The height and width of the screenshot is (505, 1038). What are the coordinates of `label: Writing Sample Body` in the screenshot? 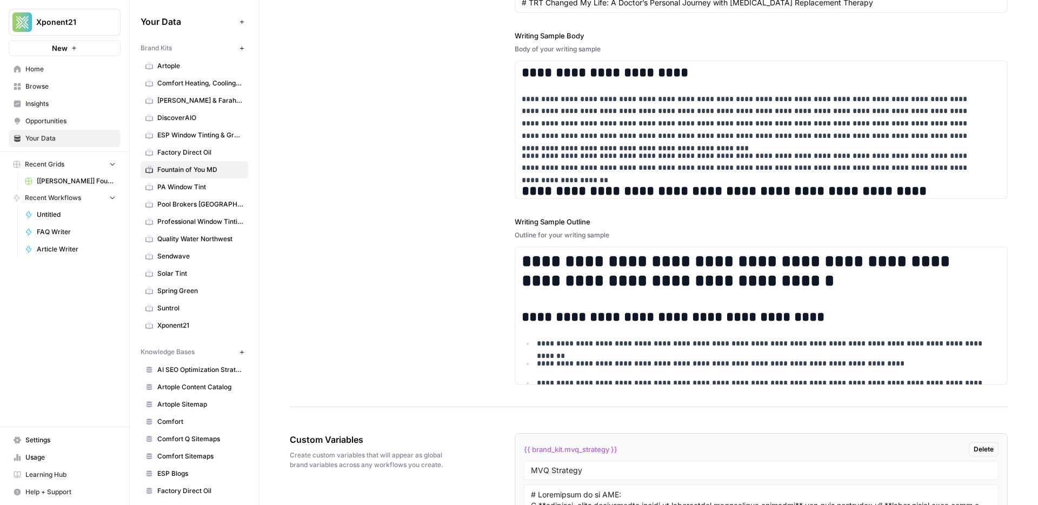 It's located at (761, 36).